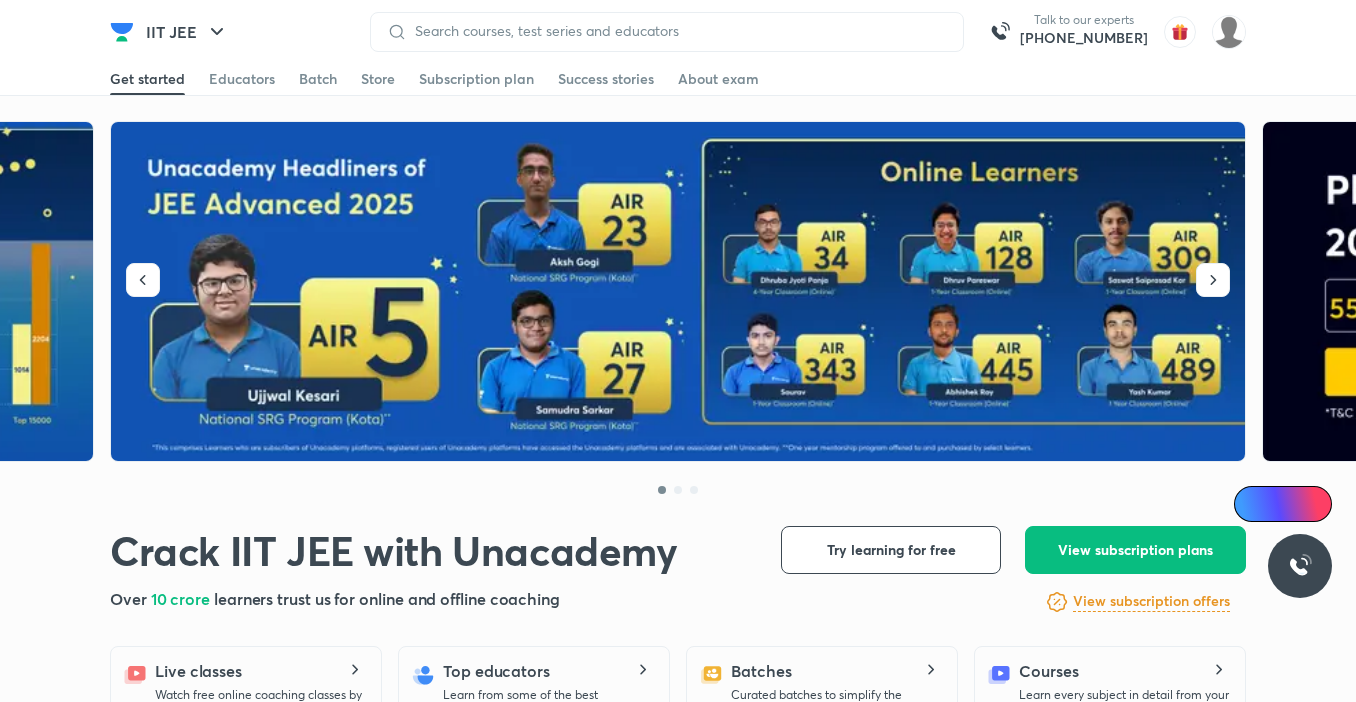 This screenshot has height=702, width=1356. Describe the element at coordinates (1254, 504) in the screenshot. I see `img: Icon` at that location.